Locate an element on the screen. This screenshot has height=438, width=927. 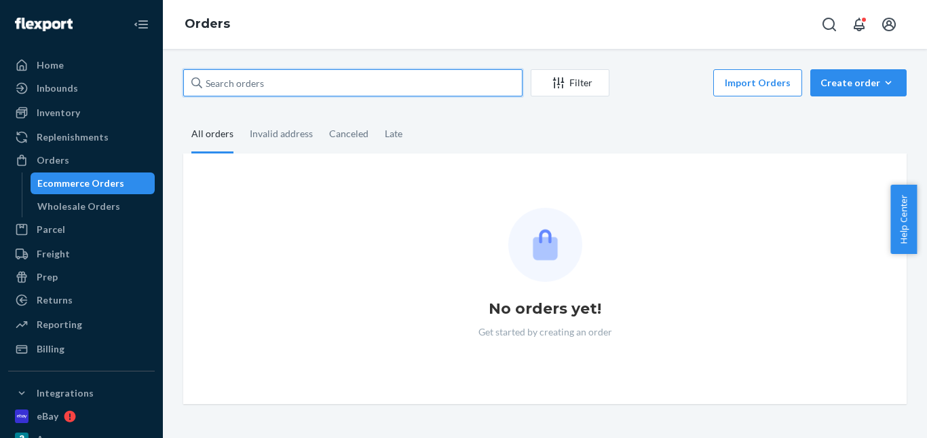
div: Inventory is located at coordinates (58, 113).